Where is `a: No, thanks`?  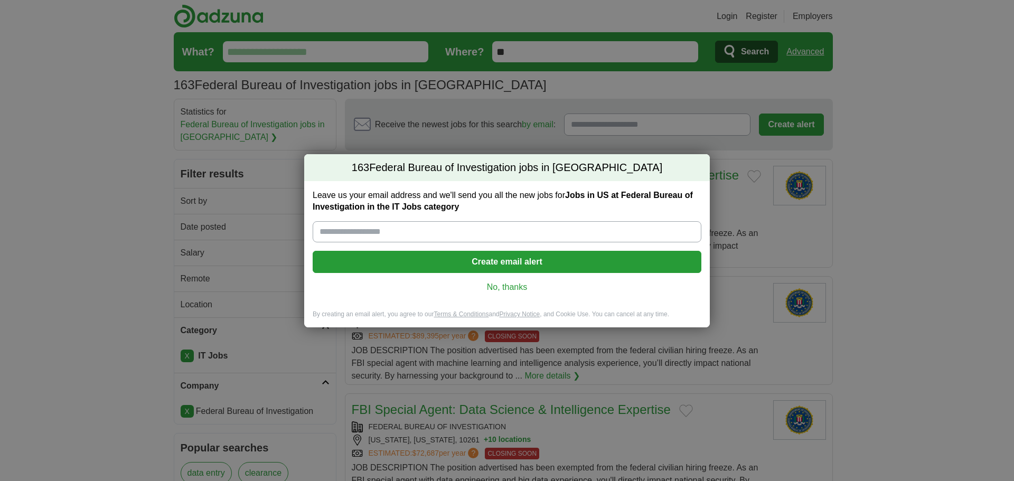
a: No, thanks is located at coordinates (507, 287).